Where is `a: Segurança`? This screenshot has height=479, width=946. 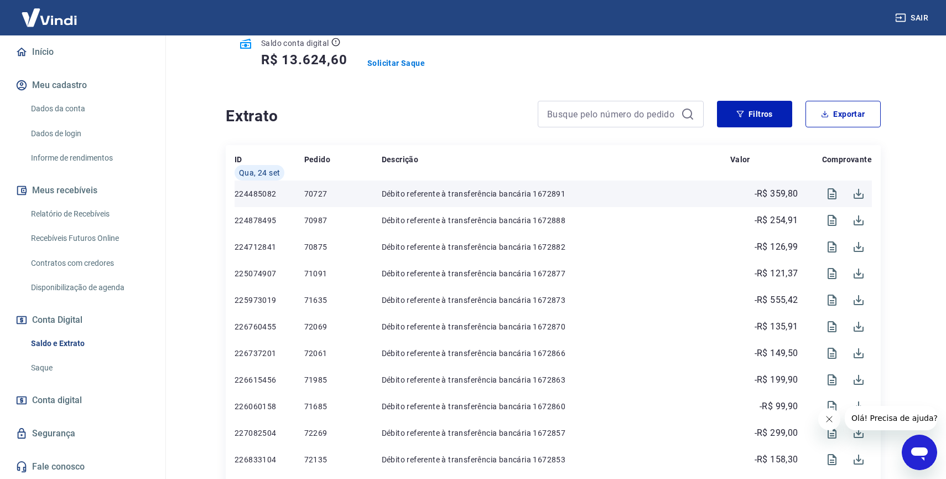 a: Segurança is located at coordinates (82, 433).